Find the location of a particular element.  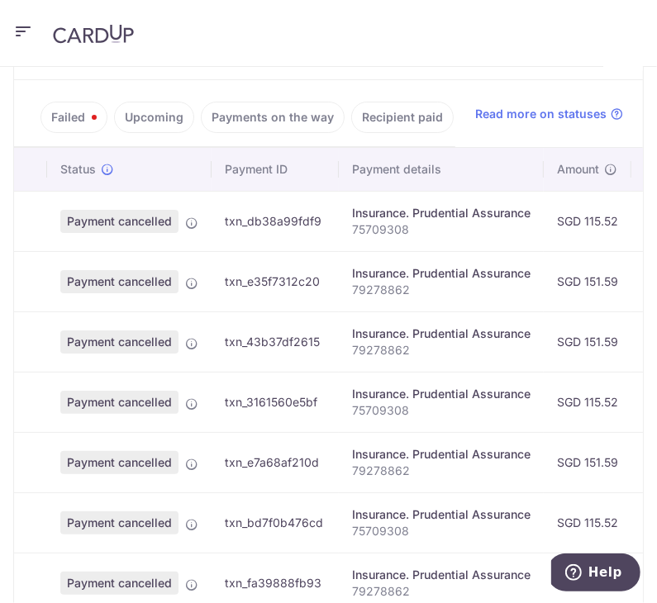

span: Amount is located at coordinates (578, 169).